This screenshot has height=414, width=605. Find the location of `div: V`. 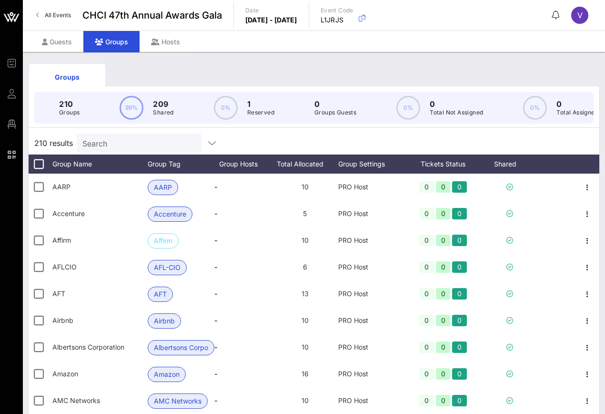

div: V is located at coordinates (580, 15).